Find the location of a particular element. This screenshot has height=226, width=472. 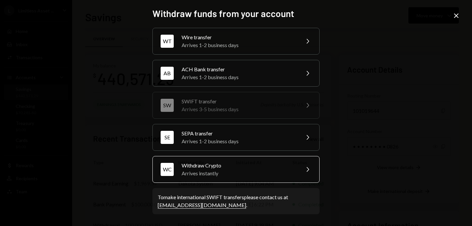

div: To make international SWIFT transfers please contact us at . is located at coordinates (236, 201).